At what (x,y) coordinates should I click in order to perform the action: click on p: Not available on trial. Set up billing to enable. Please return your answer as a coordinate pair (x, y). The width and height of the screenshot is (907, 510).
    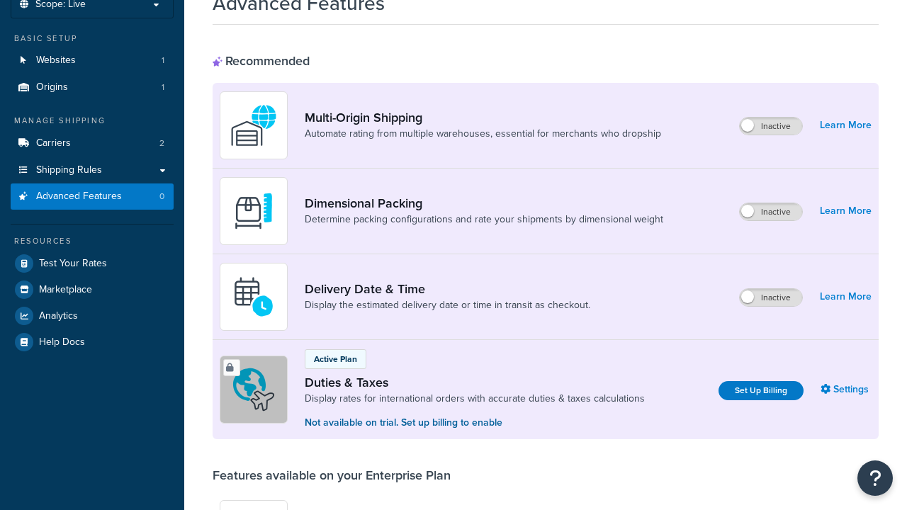
    Looking at the image, I should click on (475, 423).